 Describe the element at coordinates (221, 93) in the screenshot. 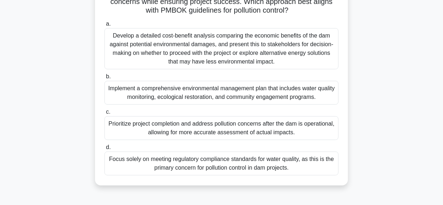

I see `div: Implement a comprehensive environmental management plan that includes water quality monitoring, e...` at that location.